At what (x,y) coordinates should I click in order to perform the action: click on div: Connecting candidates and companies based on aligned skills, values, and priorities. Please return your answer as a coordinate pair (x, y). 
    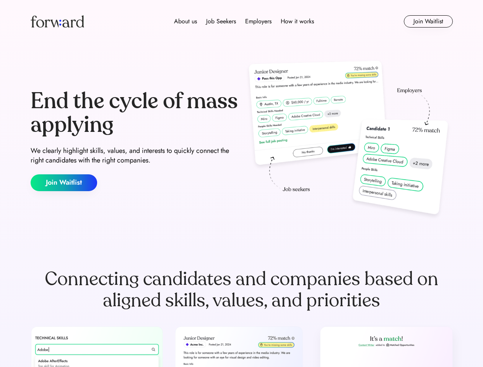
    Looking at the image, I should click on (242, 290).